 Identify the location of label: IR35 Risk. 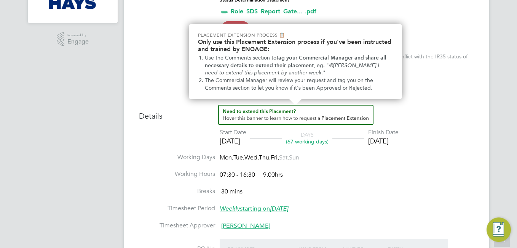
(177, 28).